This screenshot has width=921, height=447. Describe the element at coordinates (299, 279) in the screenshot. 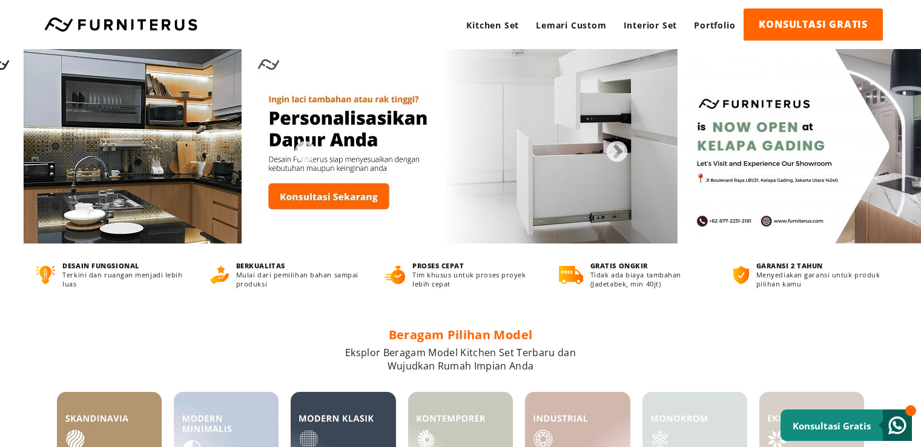

I see `p: Mulai dari pemilihan bahan sampai produksi` at that location.